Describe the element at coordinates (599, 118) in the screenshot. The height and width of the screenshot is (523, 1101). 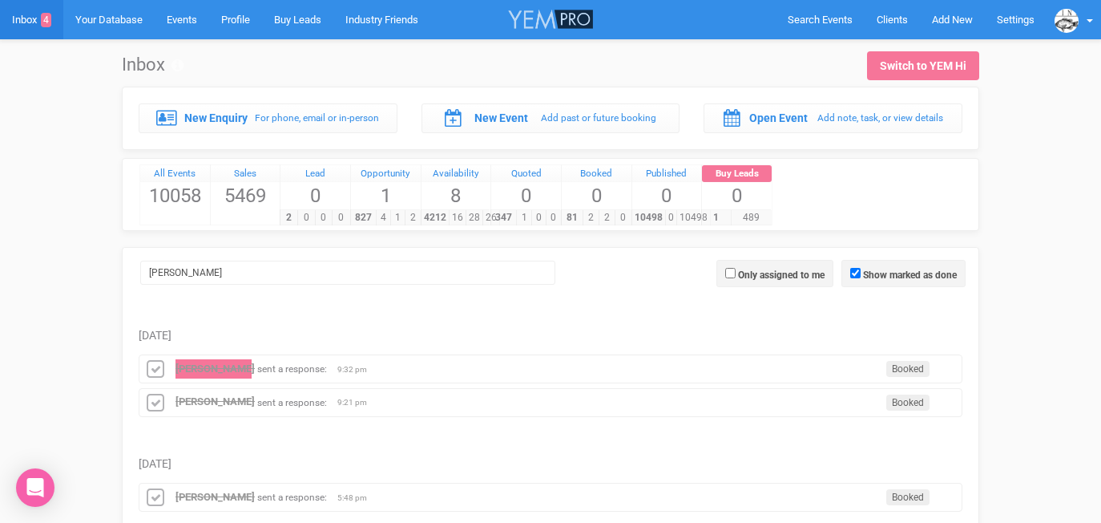
I see `small: Add past or future booking` at that location.